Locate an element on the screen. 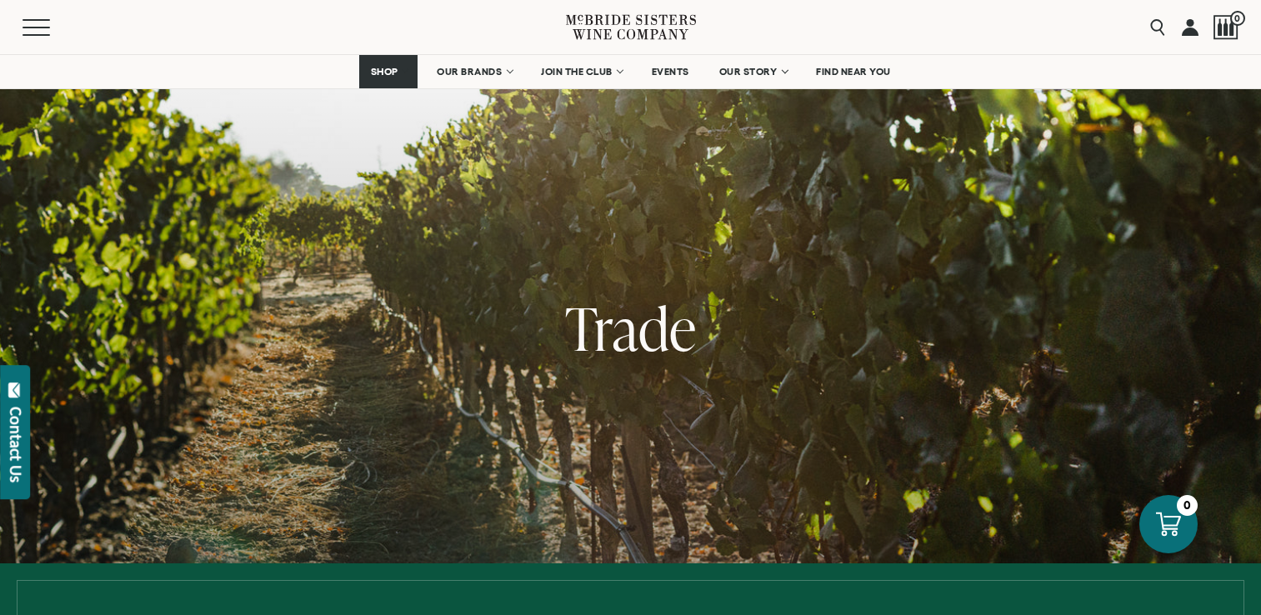 The width and height of the screenshot is (1261, 615). span: EVENTS is located at coordinates (670, 72).